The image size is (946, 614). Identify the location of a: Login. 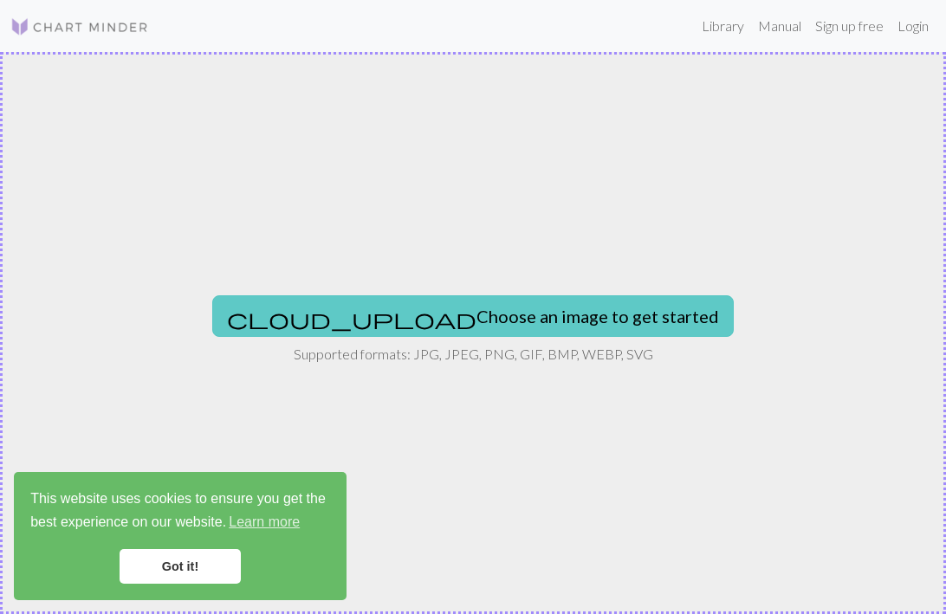
(913, 26).